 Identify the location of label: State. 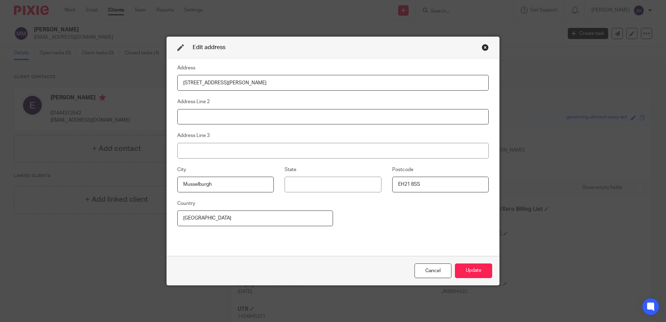
(290, 170).